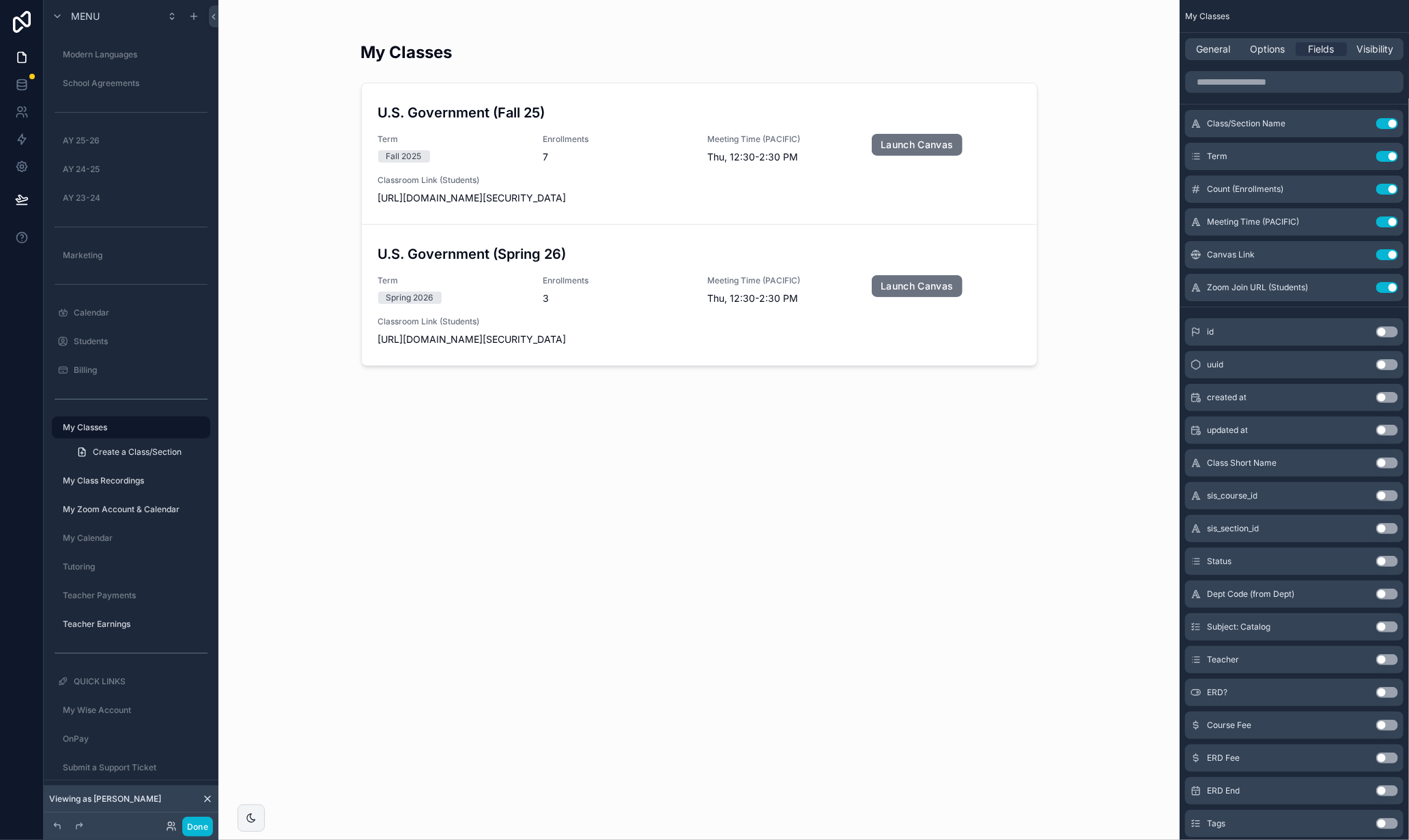  Describe the element at coordinates (131, 140) in the screenshot. I see `a: AY 25-26` at that location.